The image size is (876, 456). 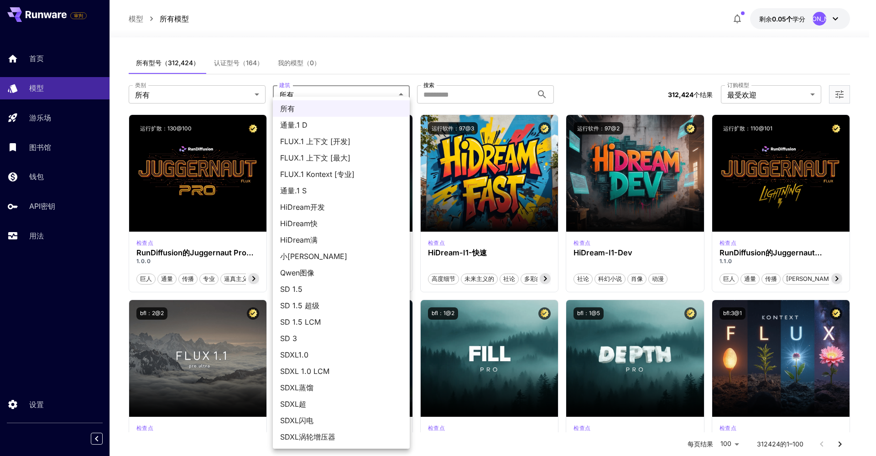 I want to click on span: 通量.1 S, so click(x=341, y=191).